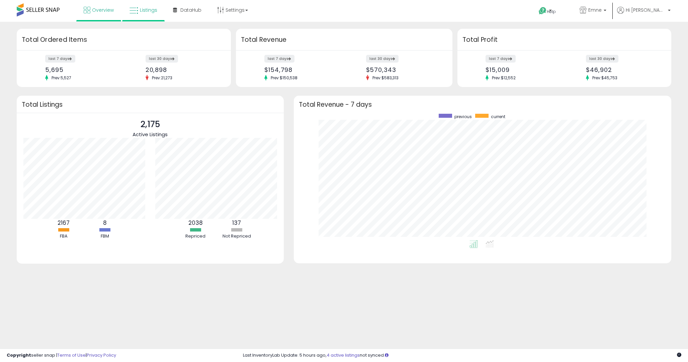  Describe the element at coordinates (403, 70) in the screenshot. I see `div: $570,343` at that location.